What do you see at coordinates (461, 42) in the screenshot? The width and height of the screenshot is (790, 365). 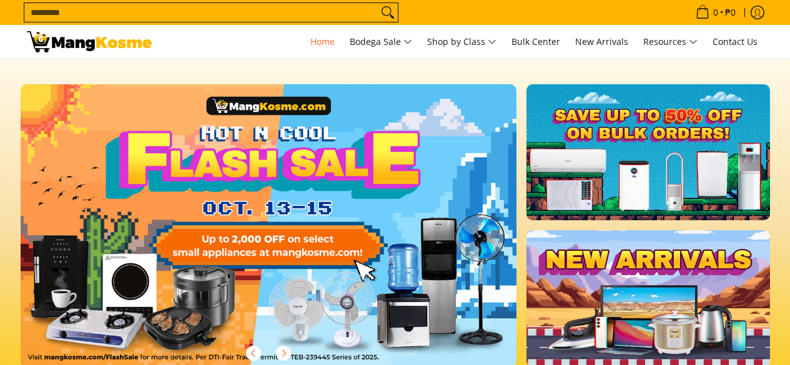 I see `a: Shop by Class` at bounding box center [461, 42].